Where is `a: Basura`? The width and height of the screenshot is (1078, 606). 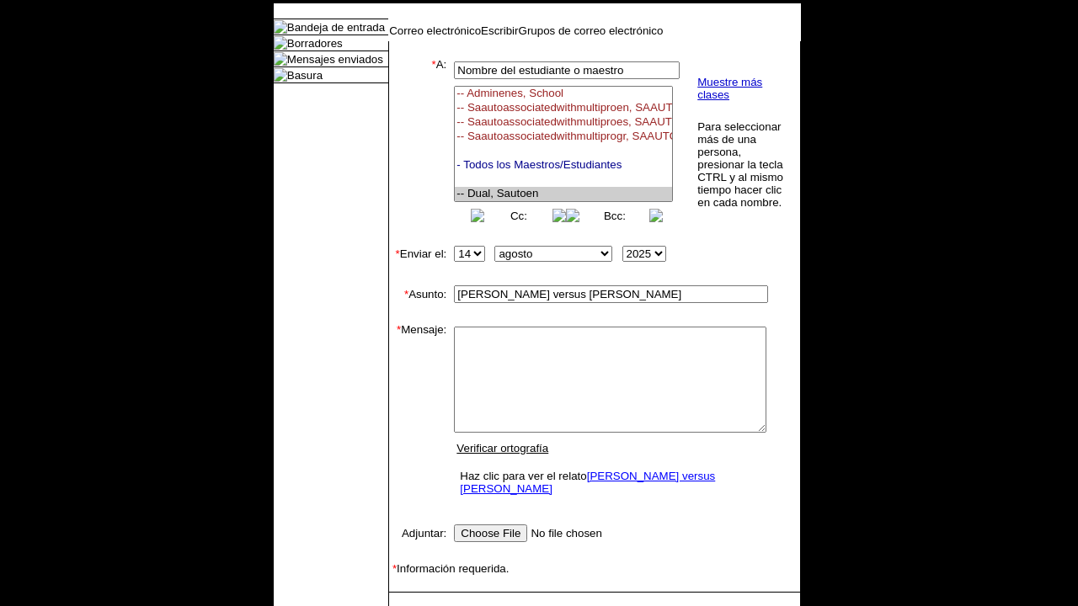
a: Basura is located at coordinates (305, 75).